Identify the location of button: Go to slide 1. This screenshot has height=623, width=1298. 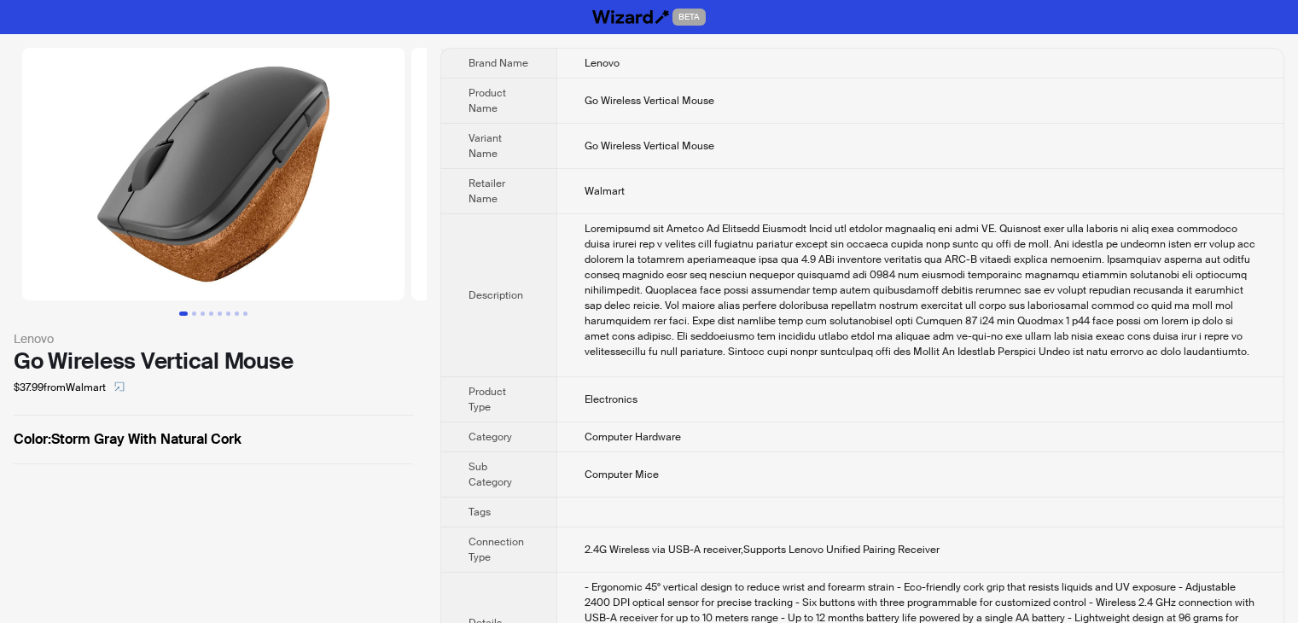
(183, 313).